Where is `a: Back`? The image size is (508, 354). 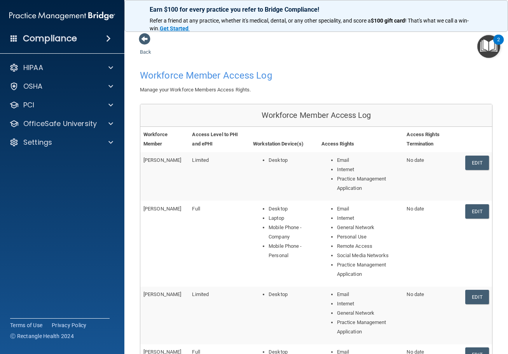
a: Back is located at coordinates (145, 47).